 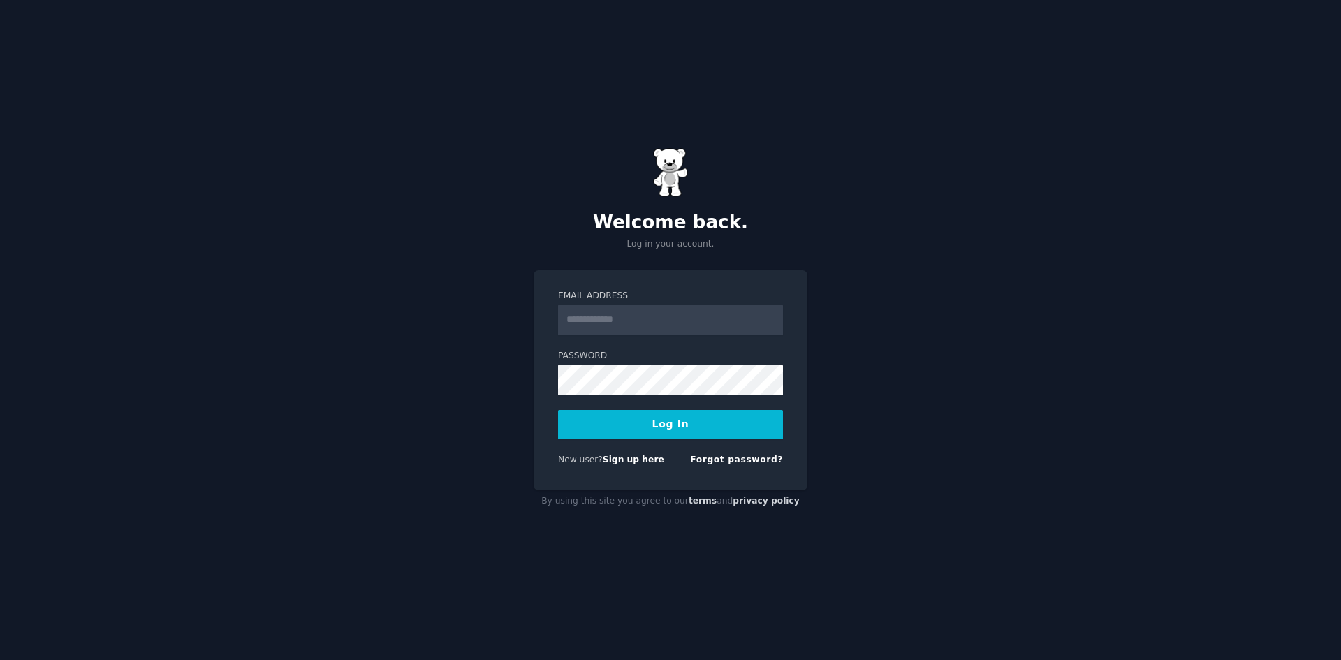 I want to click on p: Log in your account., so click(x=671, y=244).